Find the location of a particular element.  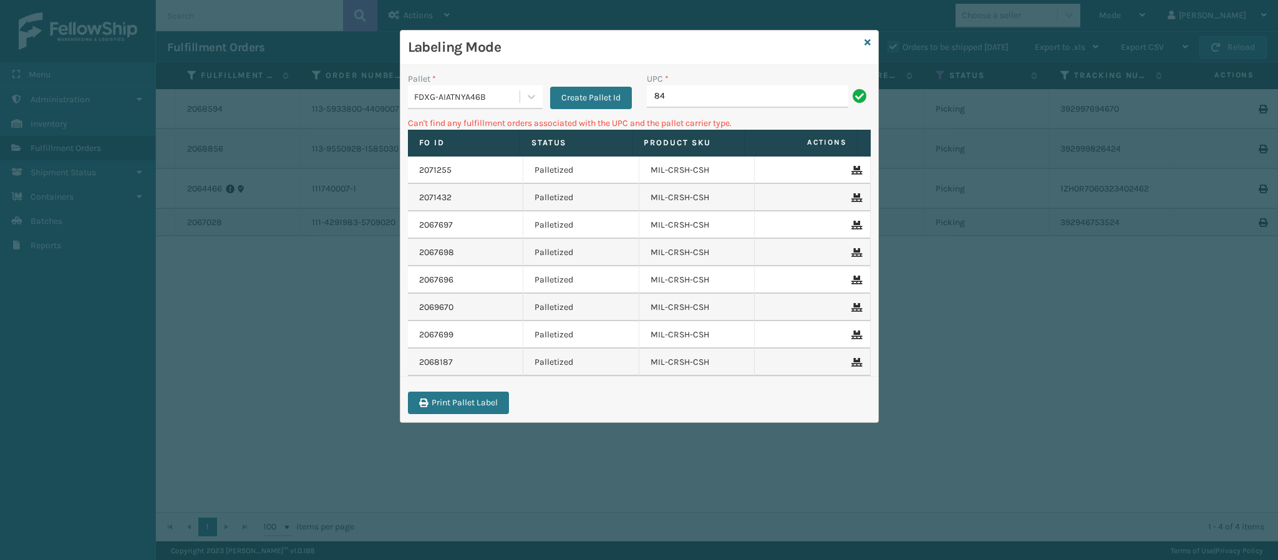

button: Create Pallet Id is located at coordinates (591, 98).